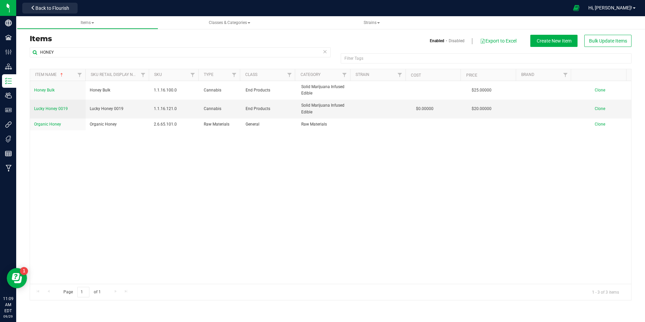  Describe the element at coordinates (554, 41) in the screenshot. I see `button: Create New Item` at that location.